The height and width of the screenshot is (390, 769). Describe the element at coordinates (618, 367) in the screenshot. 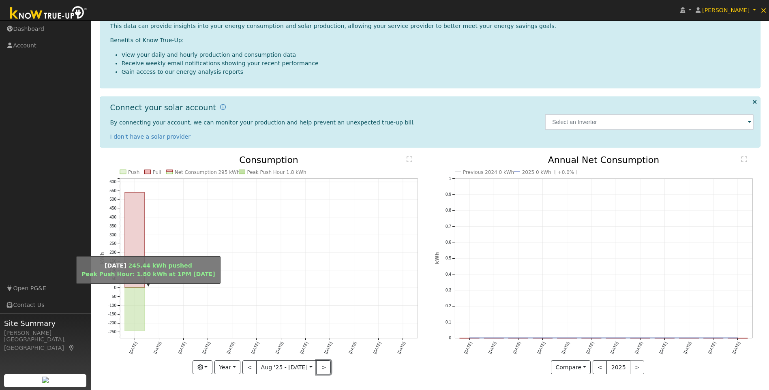

I see `button: 2025` at that location.